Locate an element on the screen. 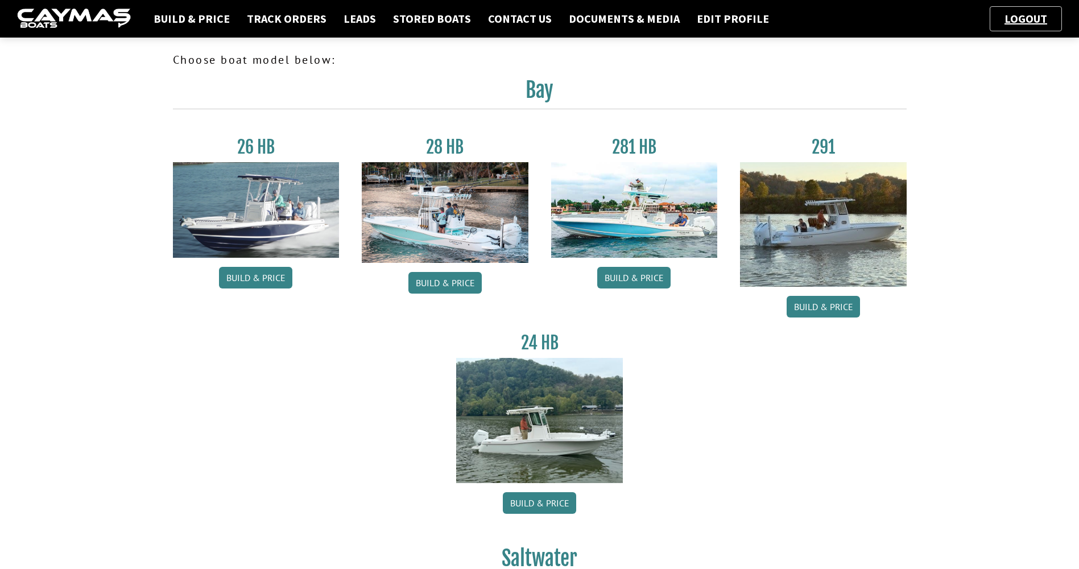 This screenshot has height=569, width=1079. a: Track Orders is located at coordinates (287, 19).